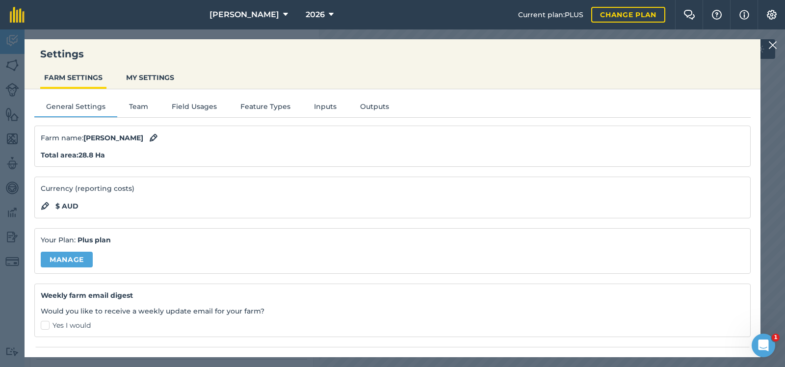 The image size is (785, 367). Describe the element at coordinates (138, 108) in the screenshot. I see `button: Team` at that location.